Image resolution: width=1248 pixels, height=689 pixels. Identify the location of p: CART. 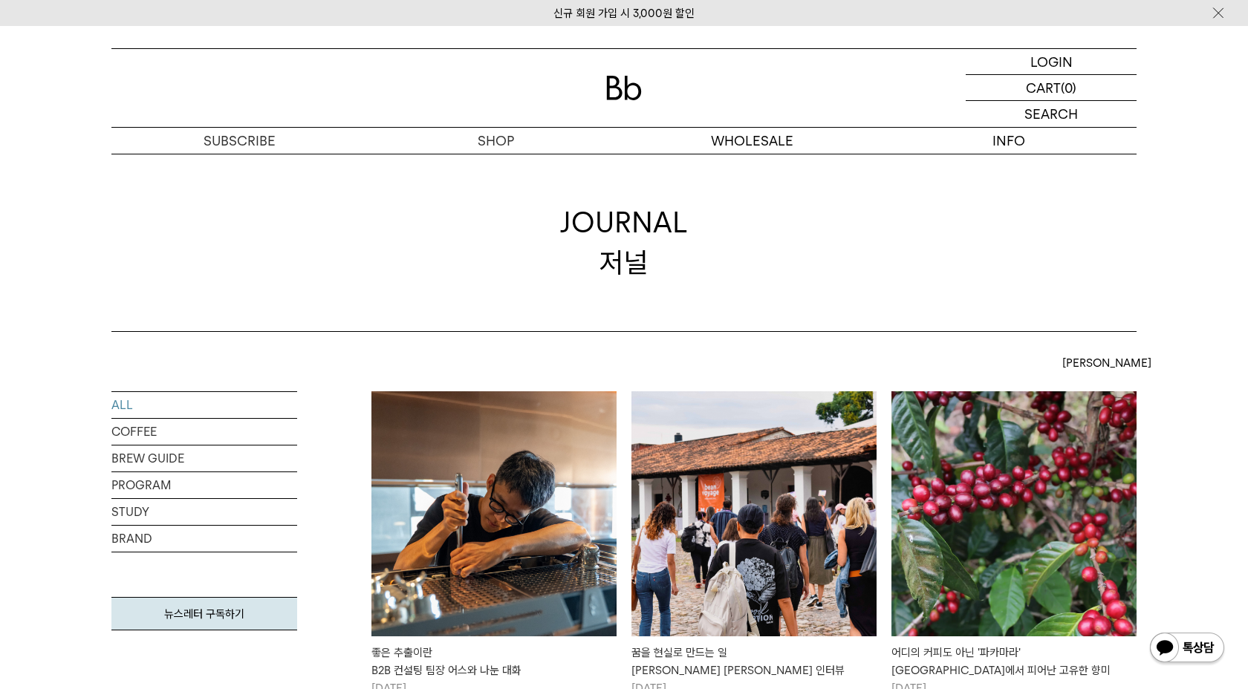
(1043, 88).